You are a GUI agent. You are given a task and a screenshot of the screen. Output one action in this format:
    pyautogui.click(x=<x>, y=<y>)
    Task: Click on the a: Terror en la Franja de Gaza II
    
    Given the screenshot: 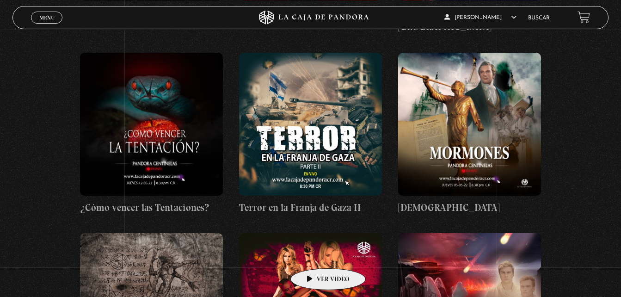 What is the action you would take?
    pyautogui.click(x=310, y=134)
    